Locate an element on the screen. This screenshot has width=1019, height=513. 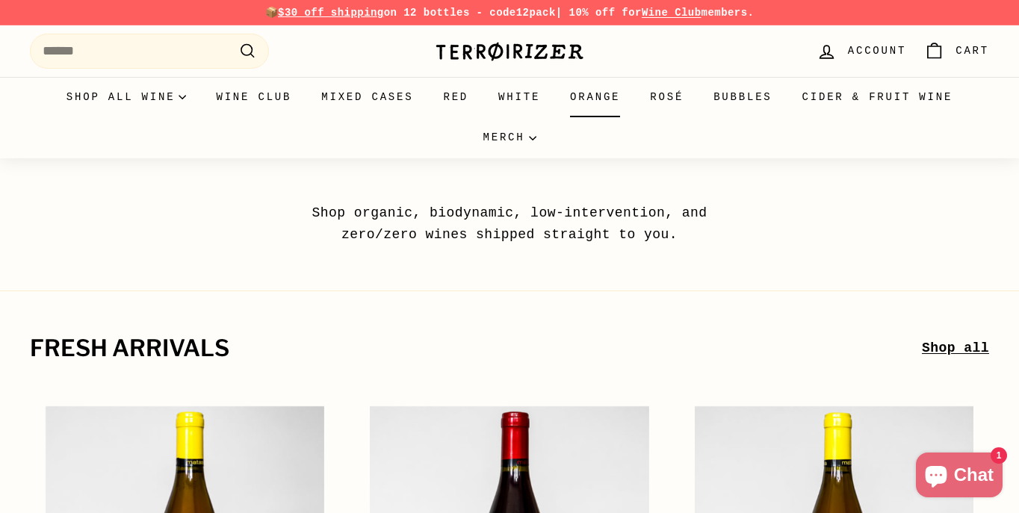
p: 📦 on 12 bottles - code | 10% off for members. is located at coordinates (510, 13).